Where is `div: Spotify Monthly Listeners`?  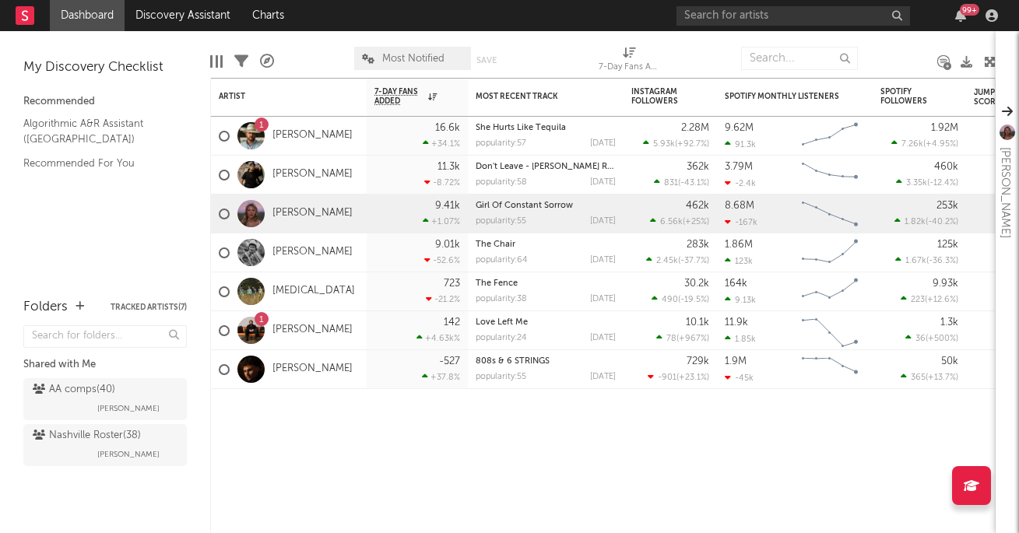
div: Spotify Monthly Listeners is located at coordinates (783, 97).